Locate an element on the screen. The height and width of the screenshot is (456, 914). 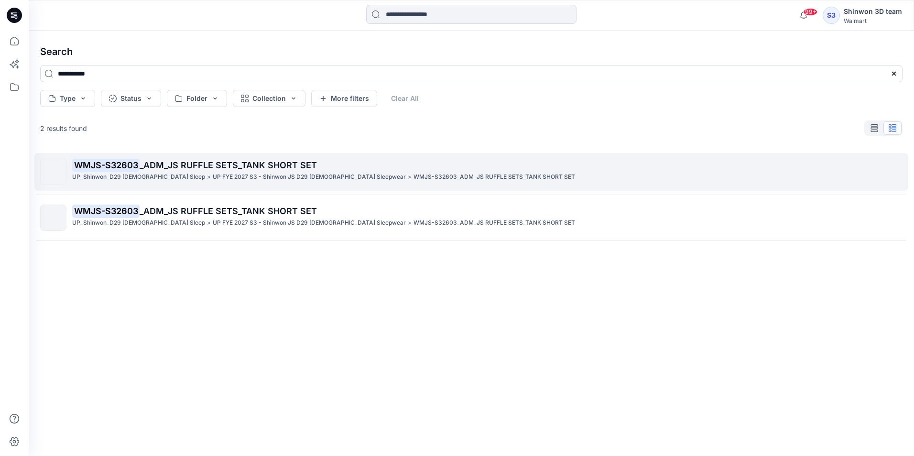
div: Walmart is located at coordinates (872, 21).